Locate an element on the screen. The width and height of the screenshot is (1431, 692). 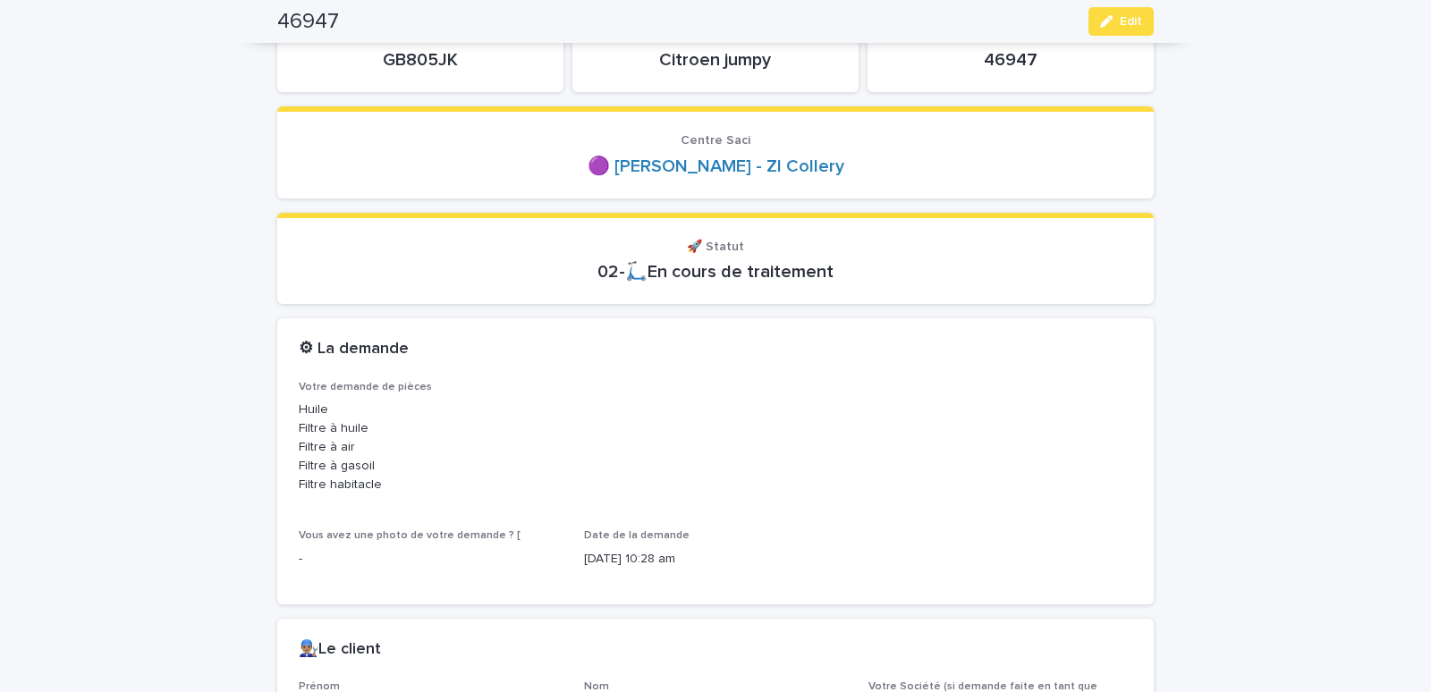
span: Centre Saci is located at coordinates (715, 140).